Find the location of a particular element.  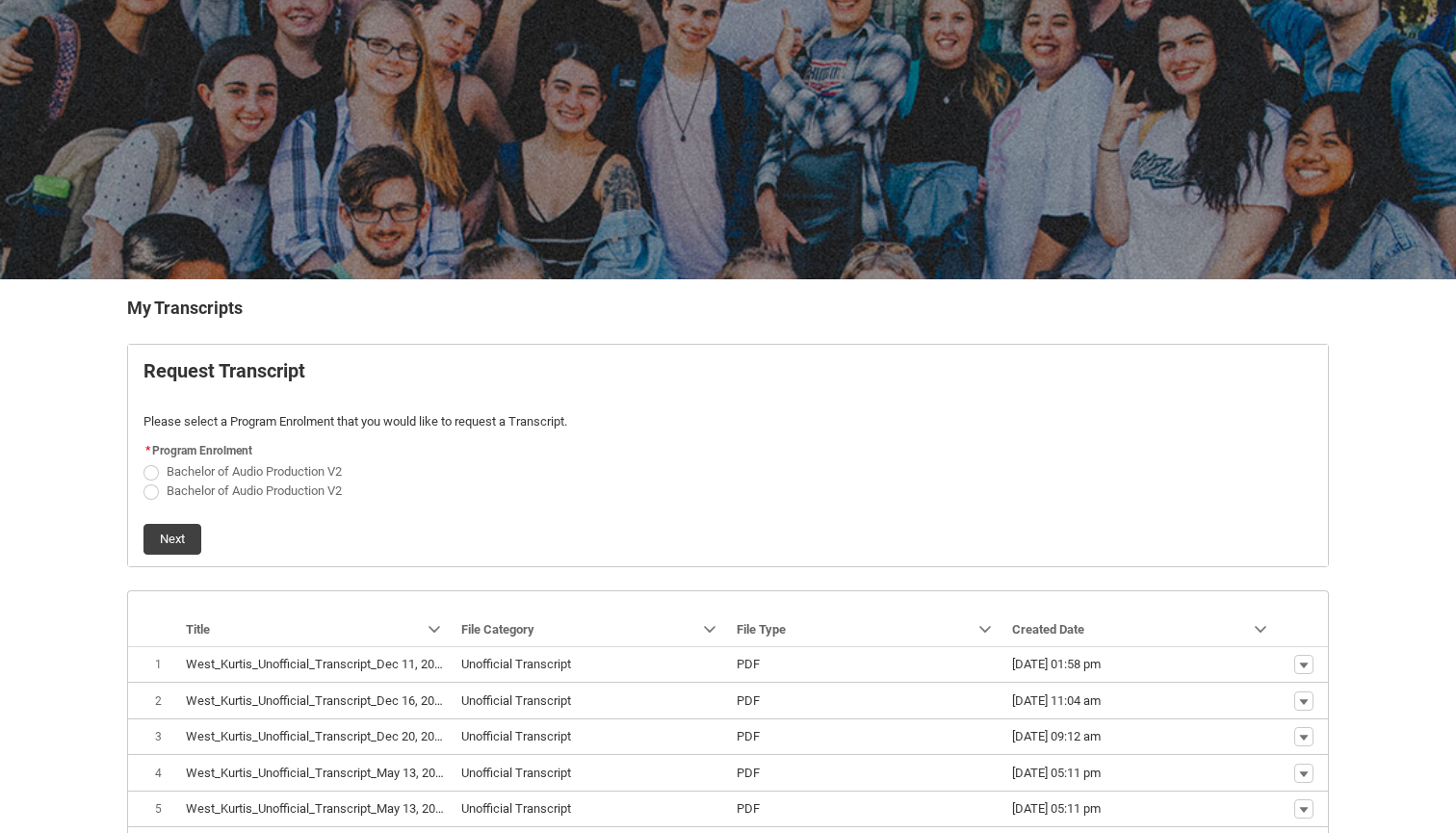

abbr: required is located at coordinates (147, 451).